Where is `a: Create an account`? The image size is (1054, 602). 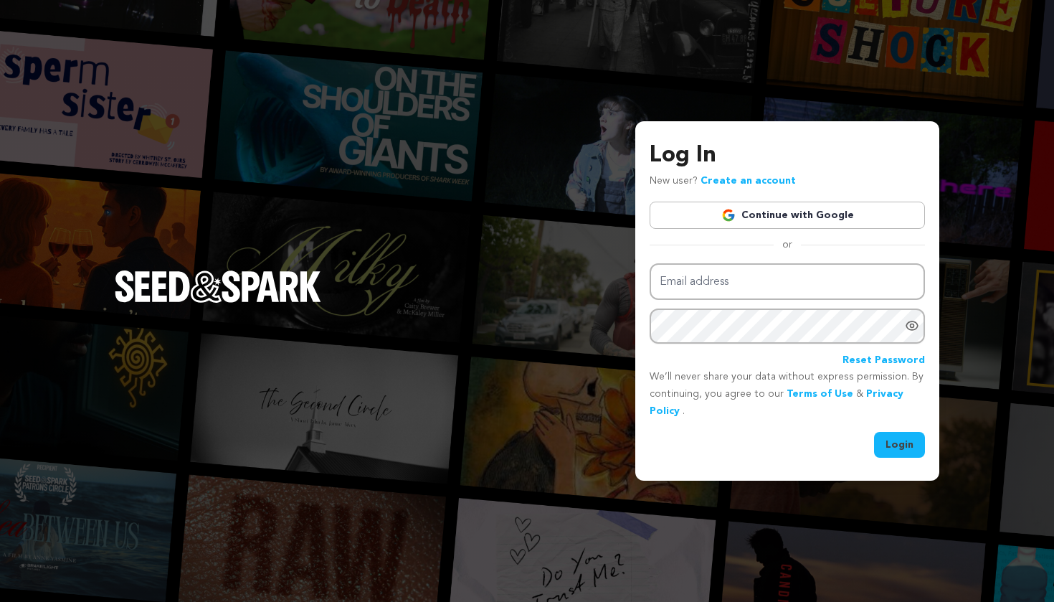
a: Create an account is located at coordinates (748, 181).